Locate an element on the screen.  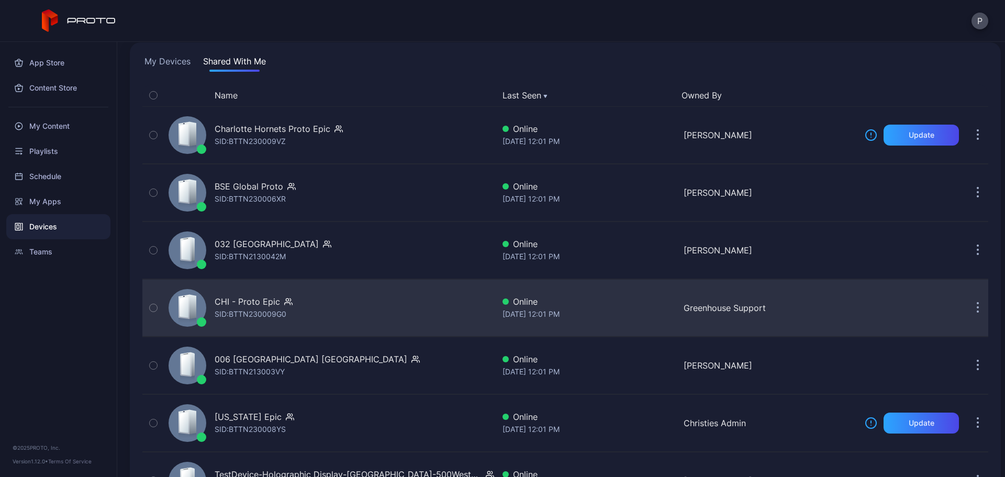
a: Teams is located at coordinates (58, 252).